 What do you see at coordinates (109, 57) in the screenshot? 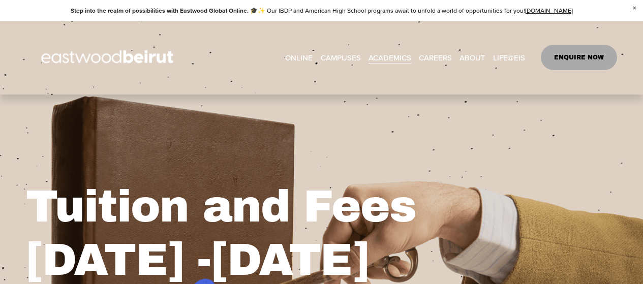
I see `img: EastwoodIS Global Site` at bounding box center [109, 57].